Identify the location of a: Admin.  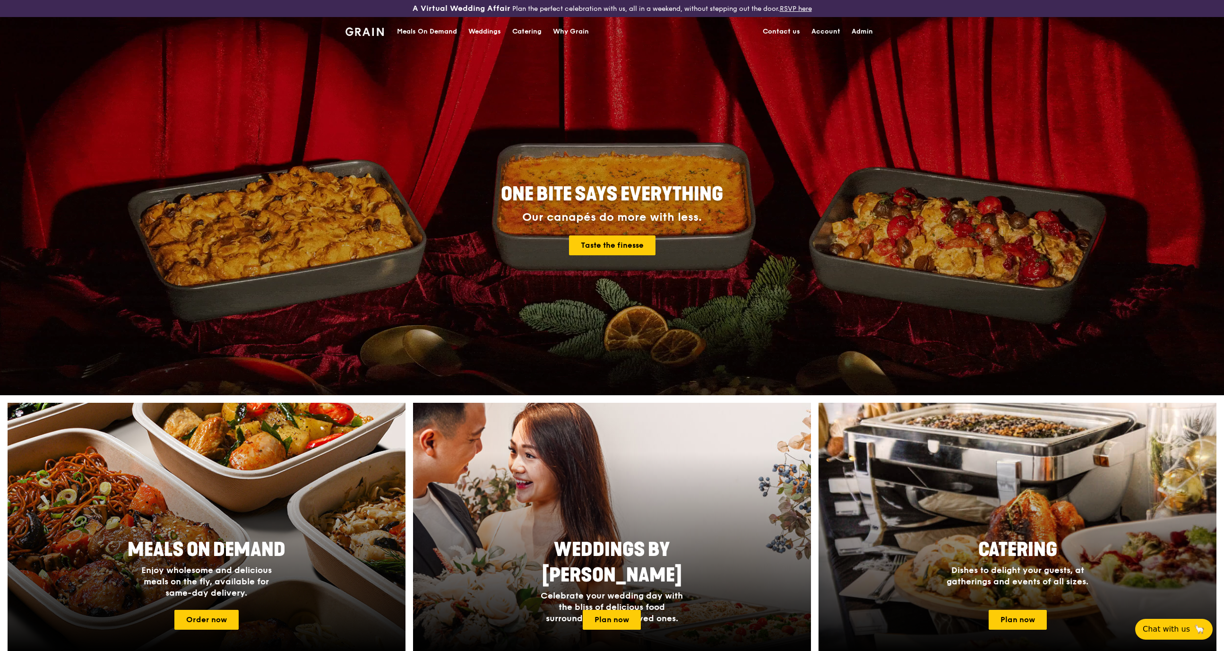
(862, 32).